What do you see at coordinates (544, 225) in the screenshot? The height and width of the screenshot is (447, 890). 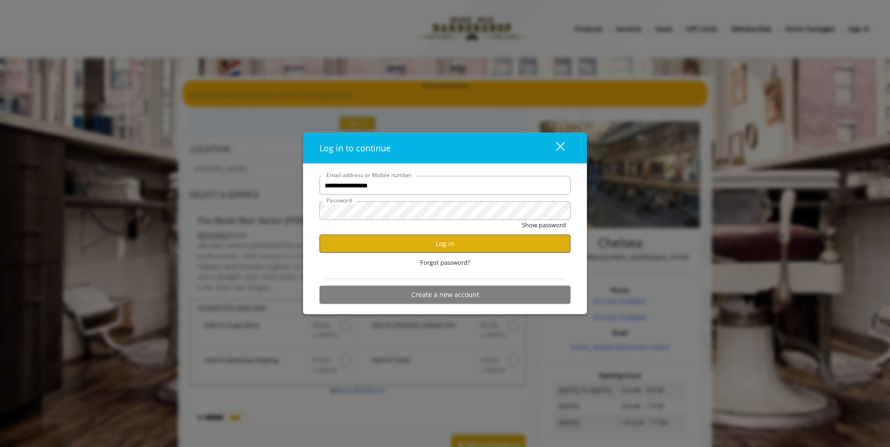 I see `button: Show password` at bounding box center [544, 225].